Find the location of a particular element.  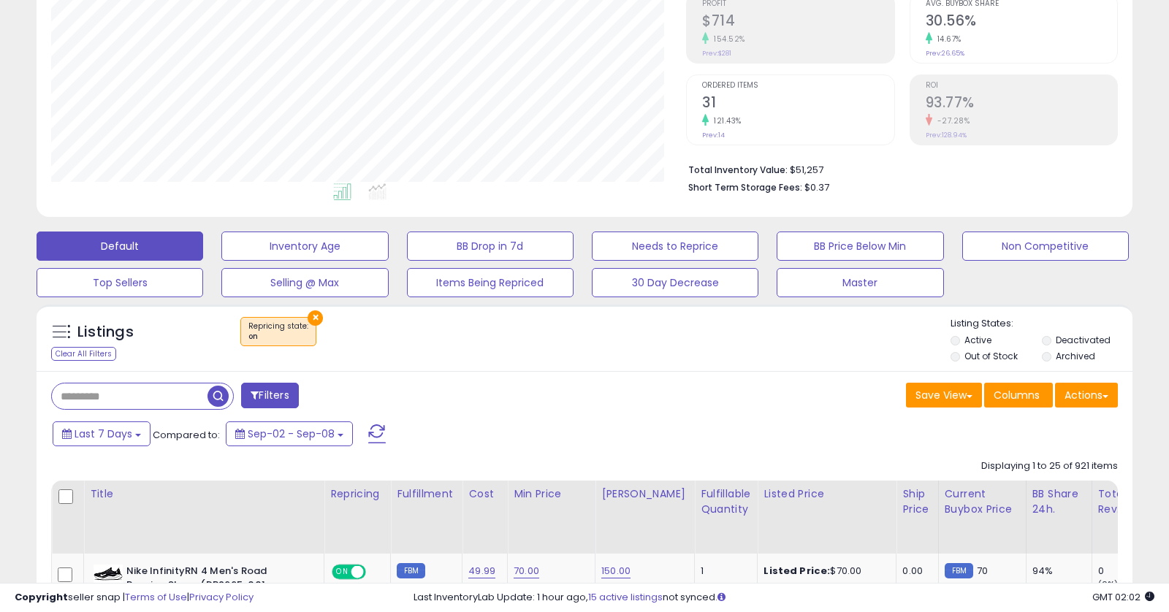

button: Actions is located at coordinates (1086, 395).